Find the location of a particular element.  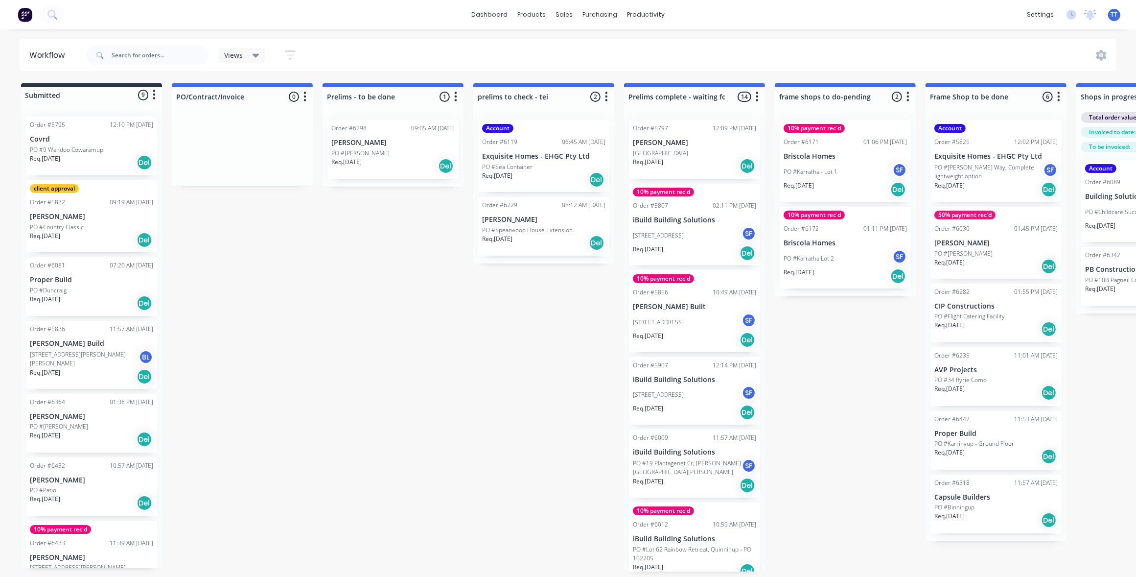

div: Order #6282 is located at coordinates (952, 292).